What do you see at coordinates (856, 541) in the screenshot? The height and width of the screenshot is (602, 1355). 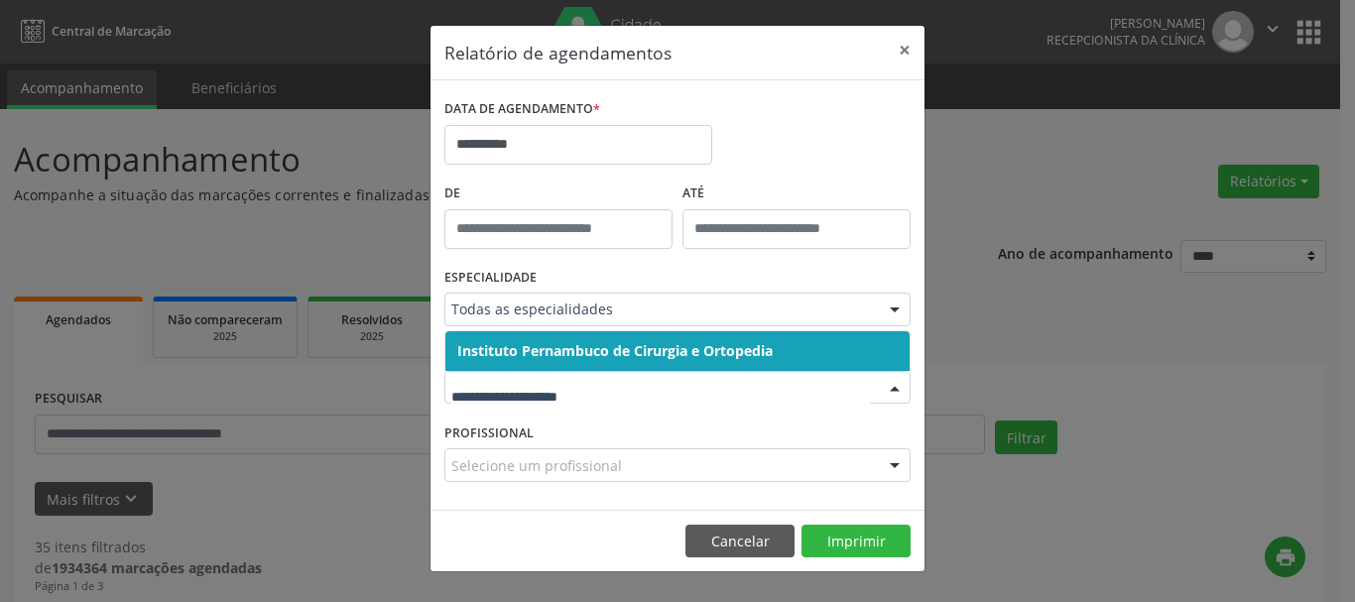 I see `button: Imprimir` at bounding box center [856, 541].